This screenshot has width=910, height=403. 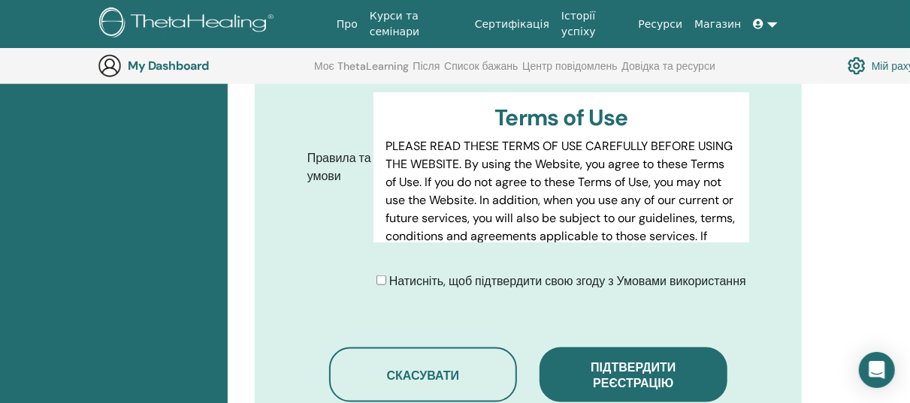 What do you see at coordinates (512, 24) in the screenshot?
I see `a: Сертифікація` at bounding box center [512, 24].